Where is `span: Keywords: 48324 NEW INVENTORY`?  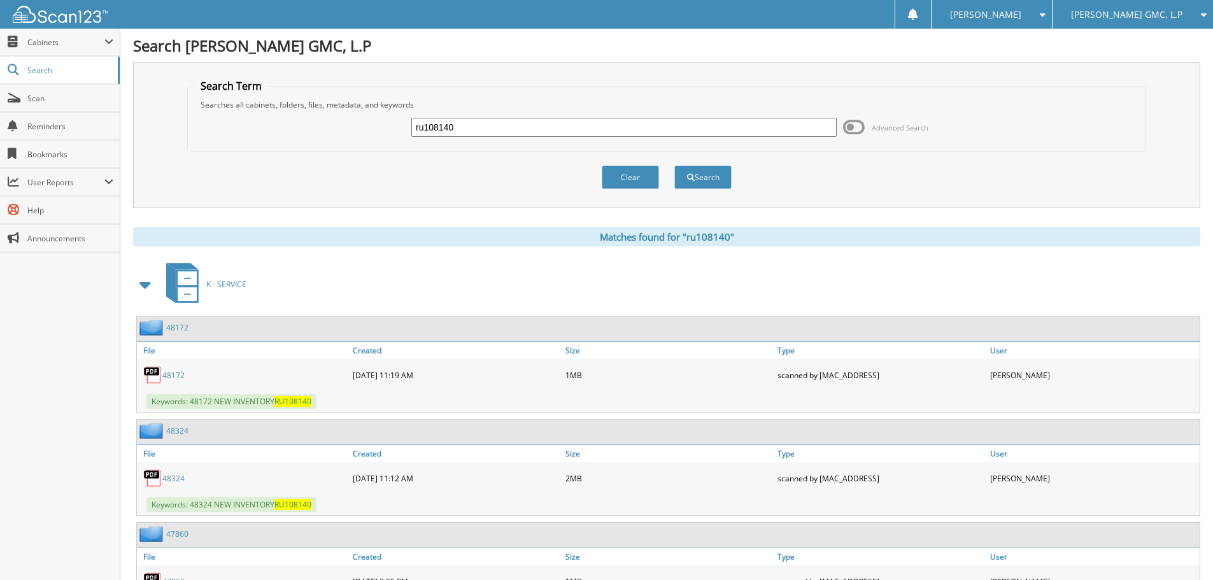
span: Keywords: 48324 NEW INVENTORY is located at coordinates (231, 504).